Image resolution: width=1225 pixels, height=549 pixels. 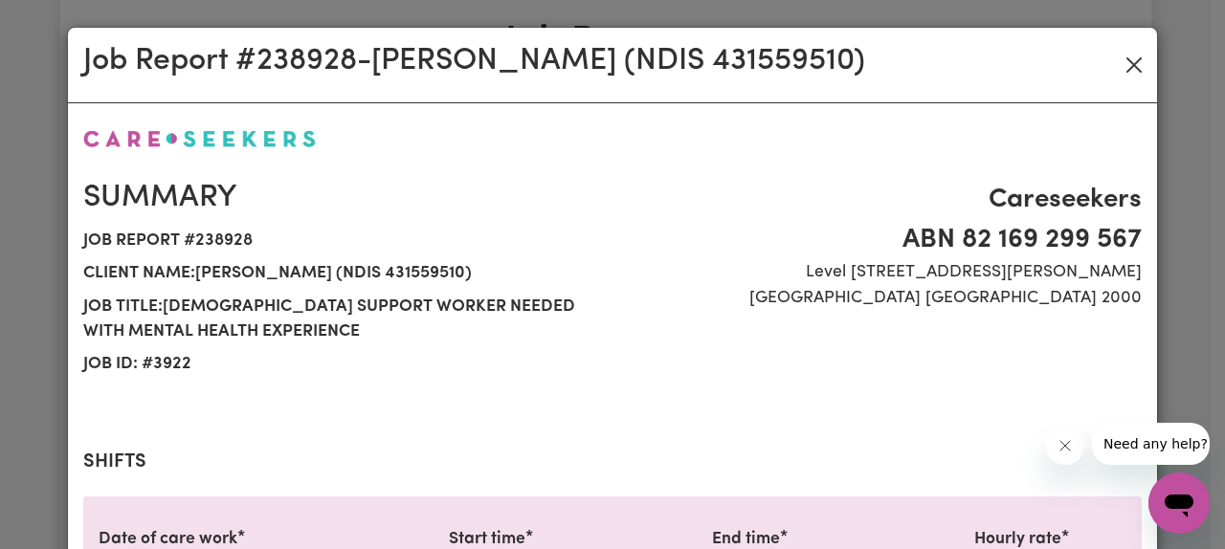 I want to click on h2: Shifts, so click(x=613, y=462).